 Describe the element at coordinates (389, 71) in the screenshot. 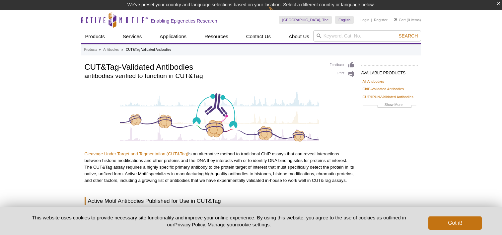

I see `h2: AVAILABLE PRODUCTS` at that location.